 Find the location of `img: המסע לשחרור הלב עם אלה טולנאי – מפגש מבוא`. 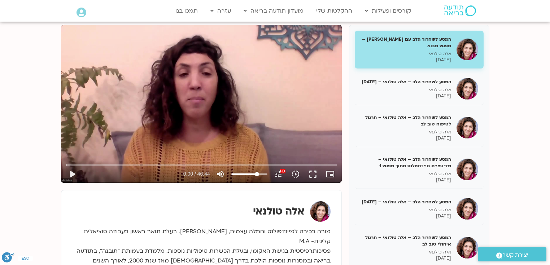

img: המסע לשחרור הלב עם אלה טולנאי – מפגש מבוא is located at coordinates (468, 49).